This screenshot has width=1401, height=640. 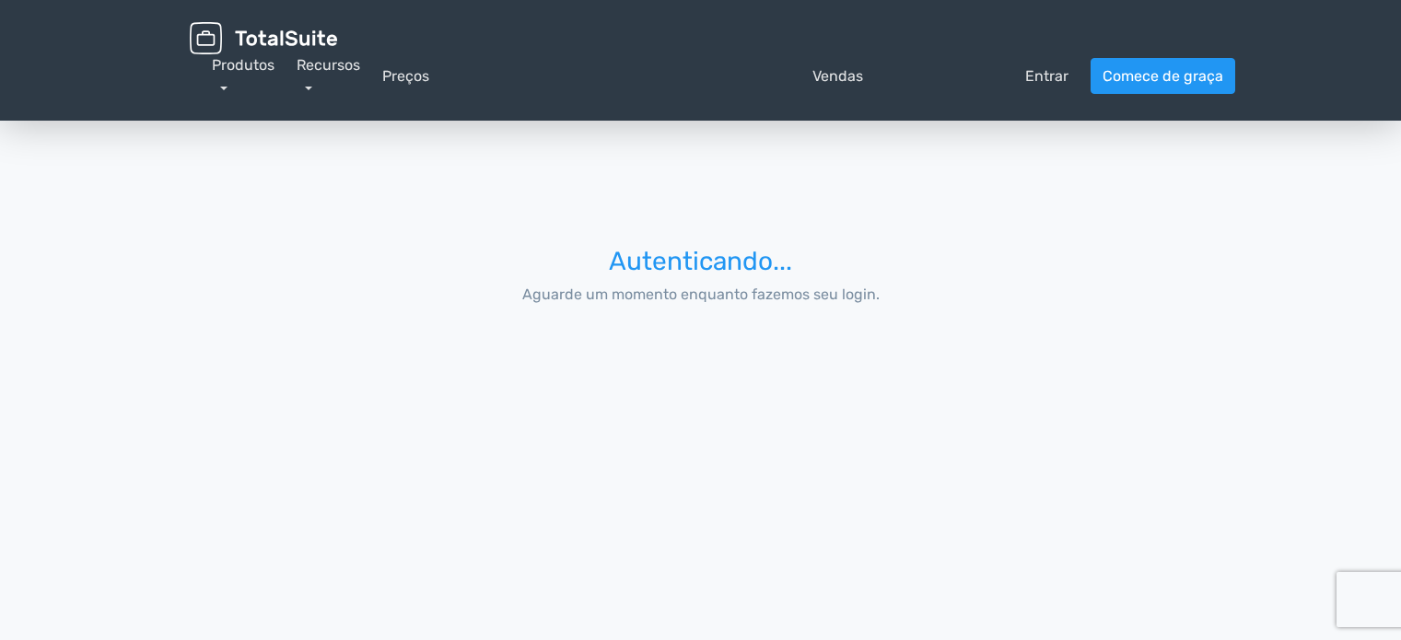 What do you see at coordinates (617, 76) in the screenshot?
I see `font: pergunta_resposta` at bounding box center [617, 76].